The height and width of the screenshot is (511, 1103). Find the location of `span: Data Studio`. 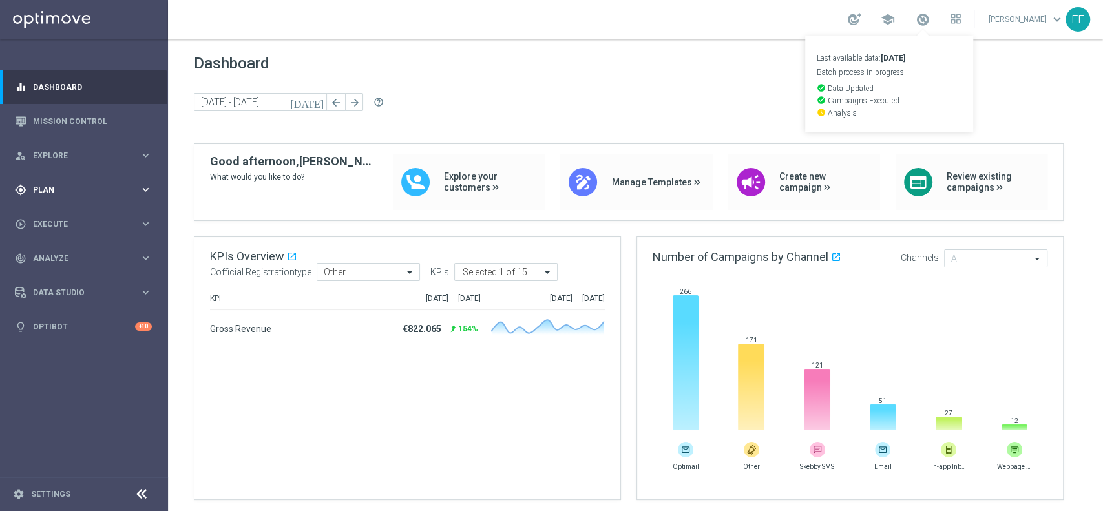

span: Data Studio is located at coordinates (86, 293).